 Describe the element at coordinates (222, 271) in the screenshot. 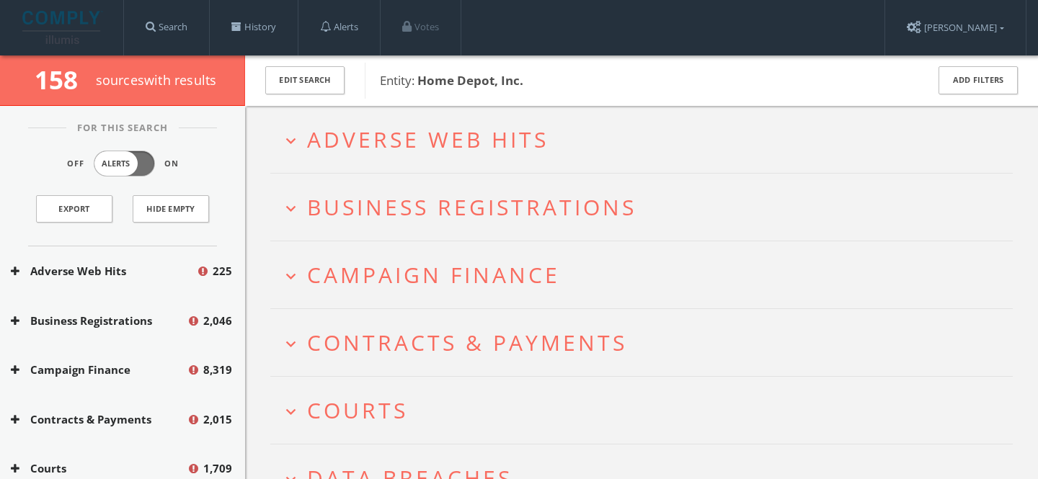

I see `span: 225` at that location.